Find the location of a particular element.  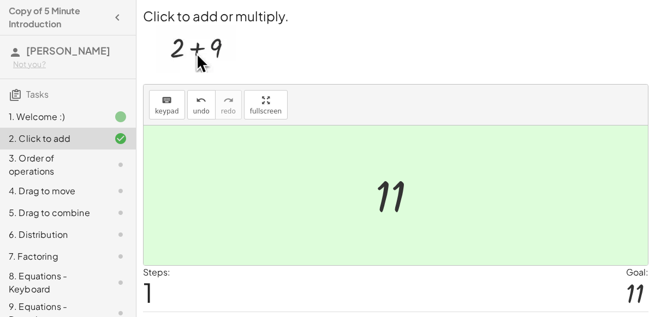

span: redo is located at coordinates (228, 111).